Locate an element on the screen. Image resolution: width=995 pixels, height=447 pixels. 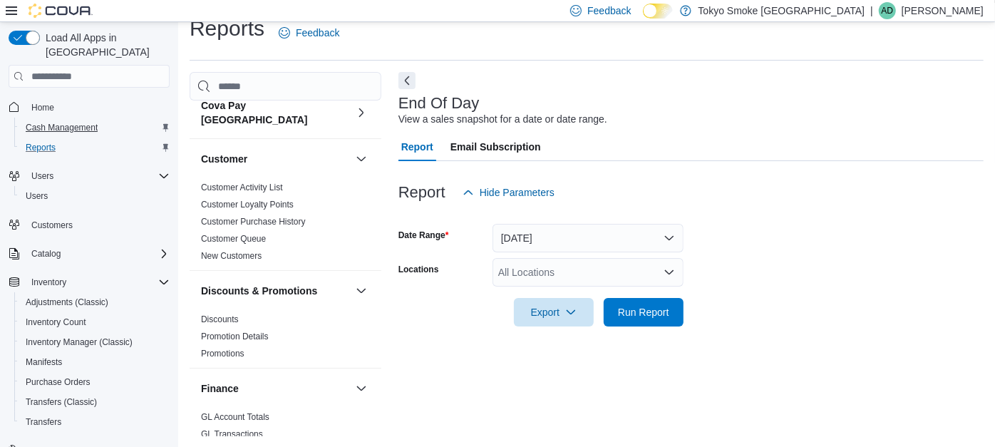
div: Customer is located at coordinates (285, 225).